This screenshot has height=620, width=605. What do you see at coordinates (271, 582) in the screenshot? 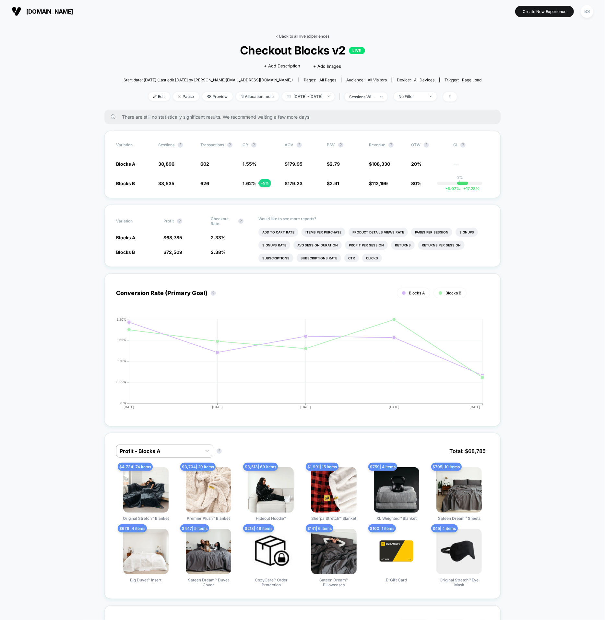
I see `span: CozyCare™ Order Protection` at bounding box center [271, 582].